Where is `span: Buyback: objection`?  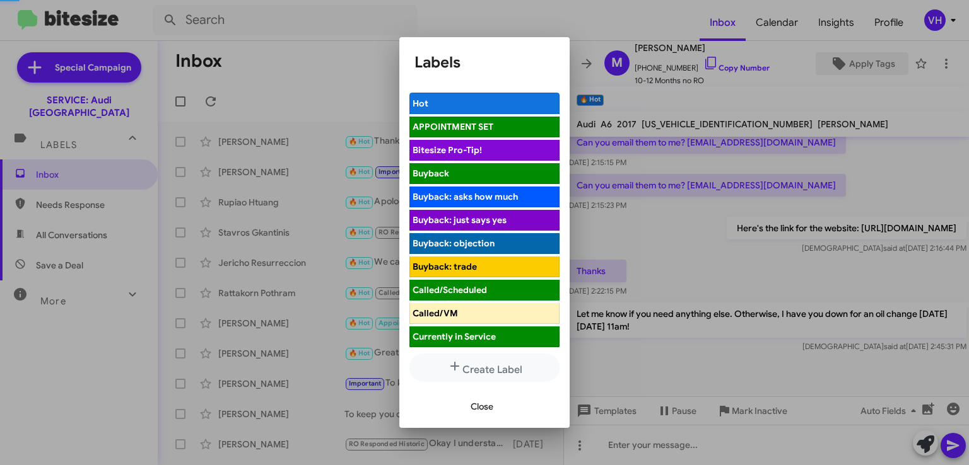
span: Buyback: objection is located at coordinates (454, 243).